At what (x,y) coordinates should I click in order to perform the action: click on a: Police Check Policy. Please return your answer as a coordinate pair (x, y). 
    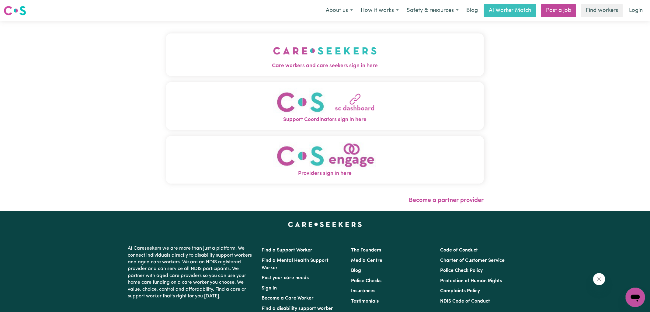
    Looking at the image, I should click on (461, 271).